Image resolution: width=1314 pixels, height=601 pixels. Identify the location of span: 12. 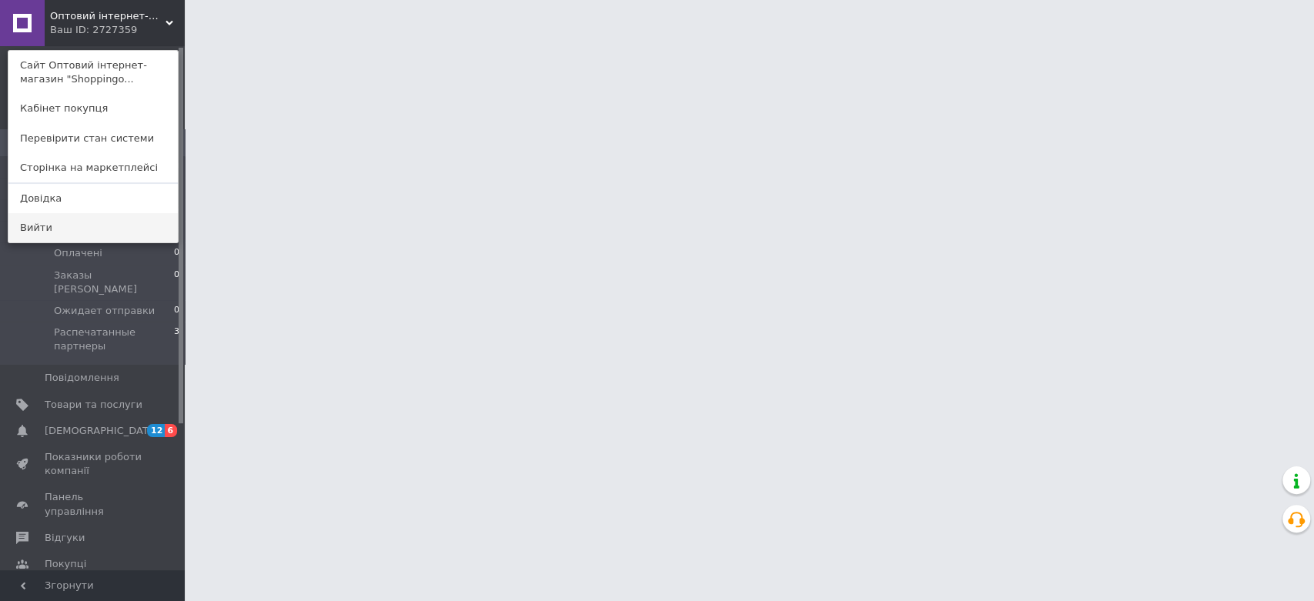
(156, 430).